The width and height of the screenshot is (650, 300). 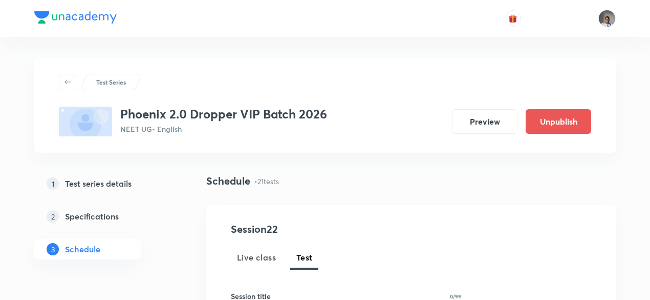 I want to click on h4: Schedule, so click(x=228, y=181).